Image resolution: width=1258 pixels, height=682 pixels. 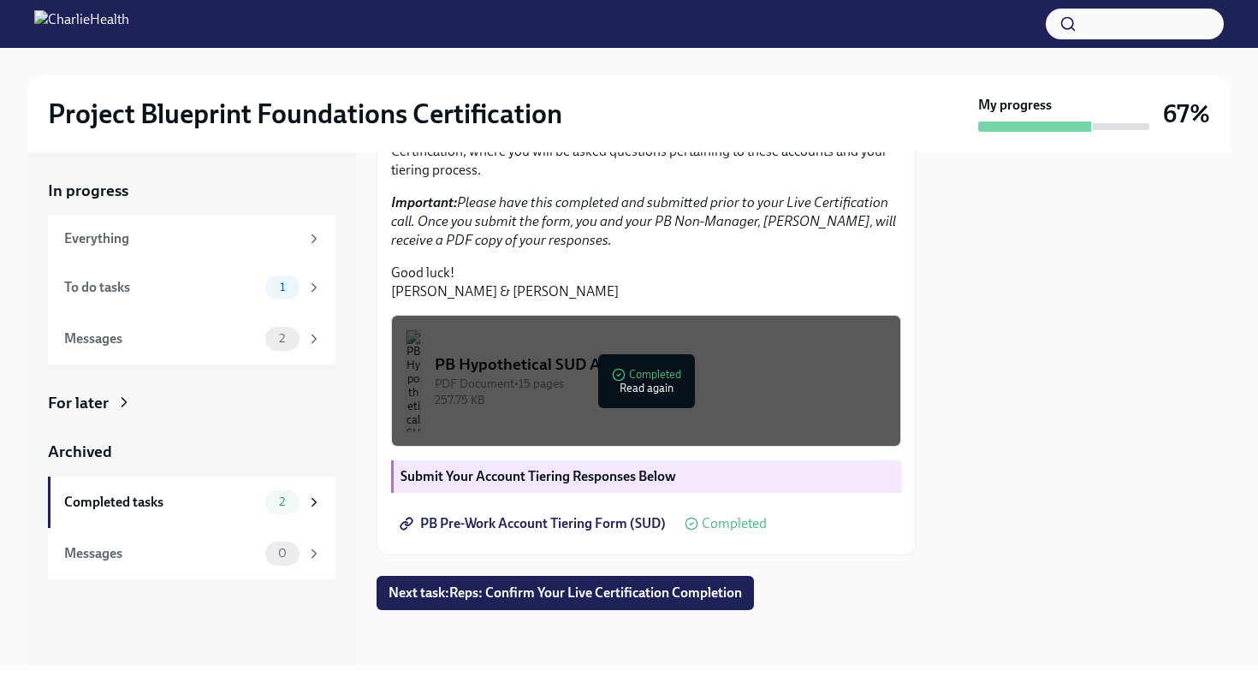 I want to click on button: PB Hypothetical SUD AccountsPDF Document•15 pages257.75 KBCompletedRead again, so click(x=646, y=381).